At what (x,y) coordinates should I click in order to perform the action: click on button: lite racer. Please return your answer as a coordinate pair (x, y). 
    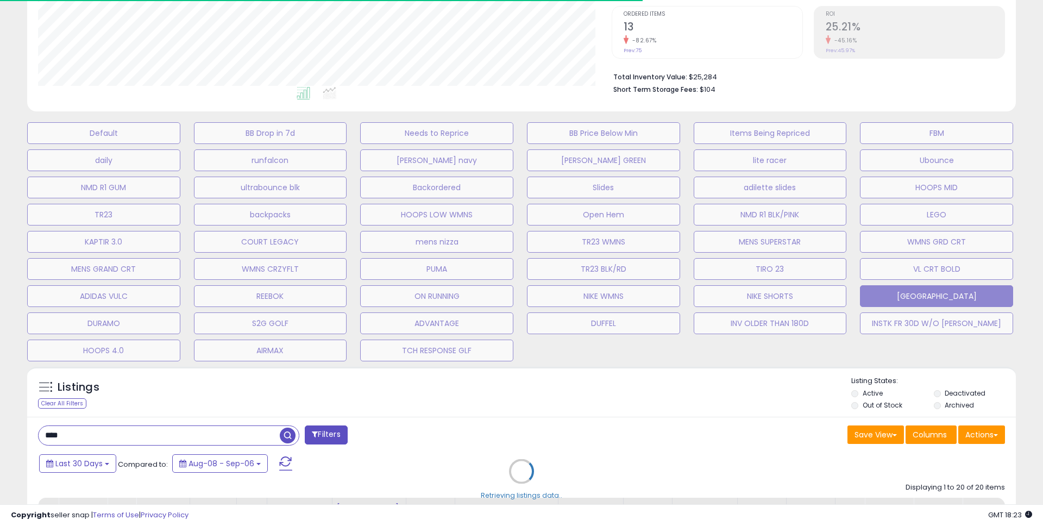
    Looking at the image, I should click on (770, 160).